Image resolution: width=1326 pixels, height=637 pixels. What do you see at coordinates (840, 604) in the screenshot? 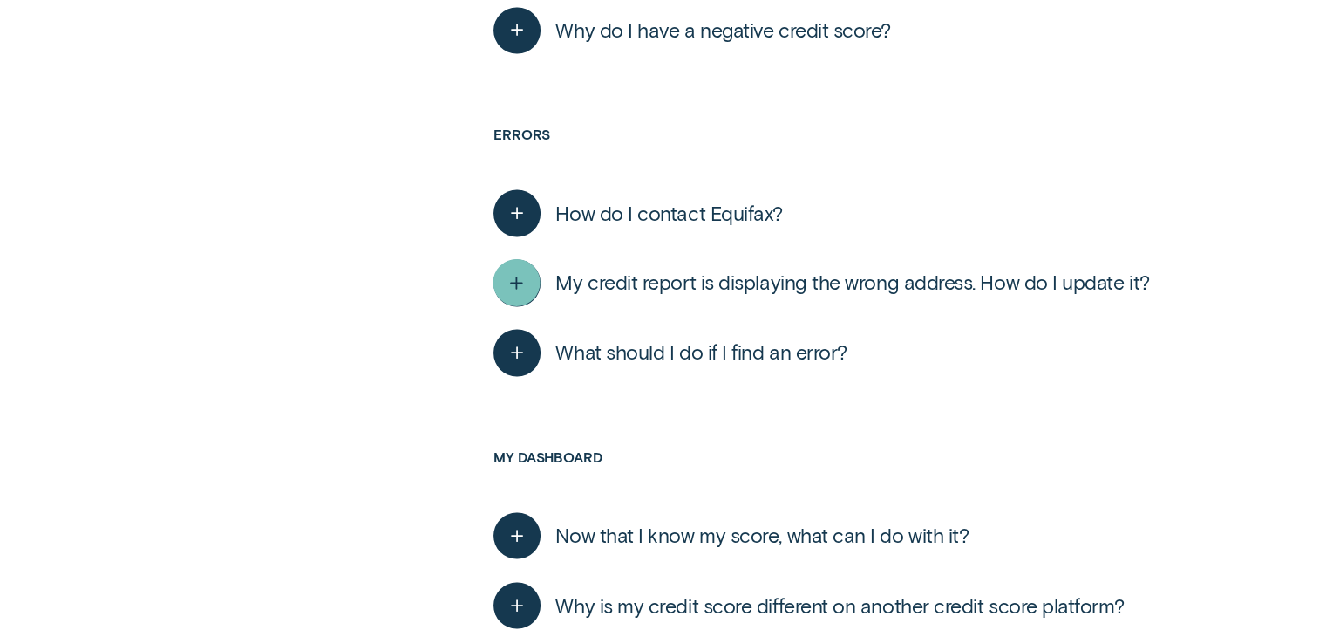
I see `span: Why is my credit score different on another credit score platform?` at bounding box center [840, 604].